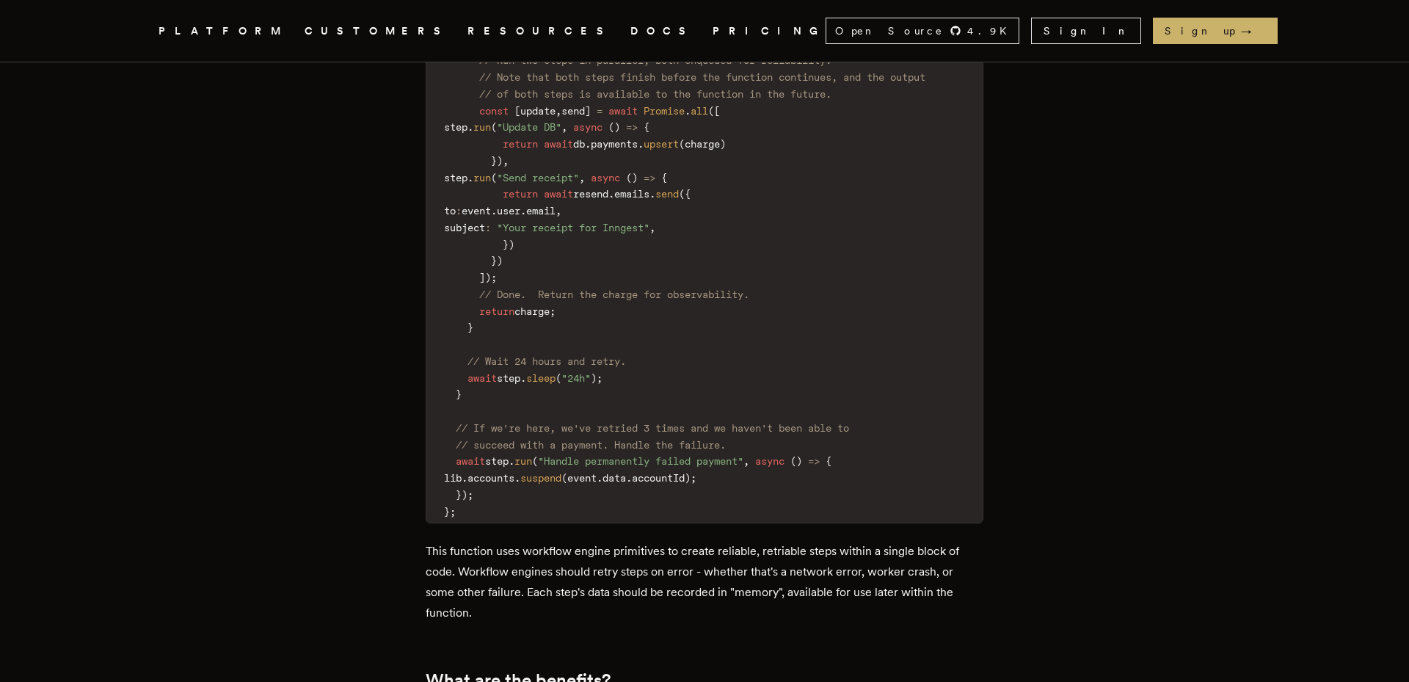 The image size is (1409, 682). Describe the element at coordinates (222, 31) in the screenshot. I see `button: PLATFORM` at that location.